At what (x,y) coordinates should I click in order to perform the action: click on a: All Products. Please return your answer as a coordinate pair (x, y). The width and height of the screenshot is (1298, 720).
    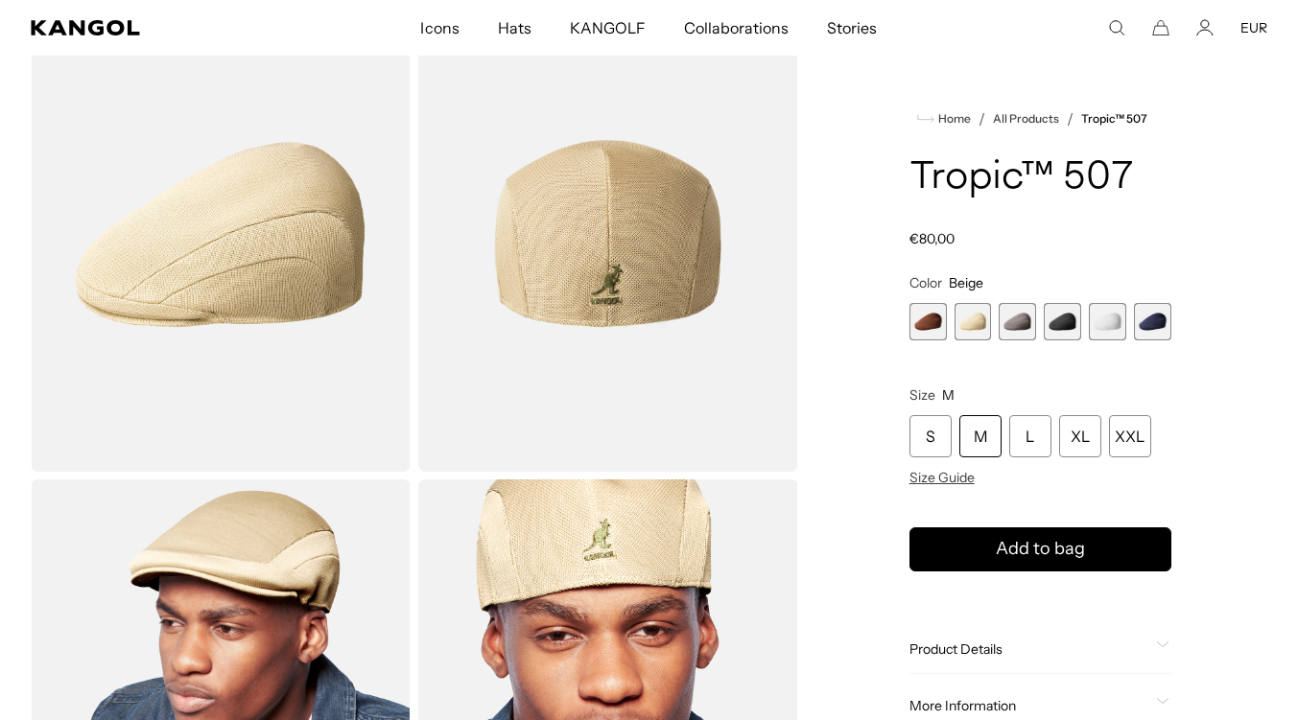
    Looking at the image, I should click on (1025, 119).